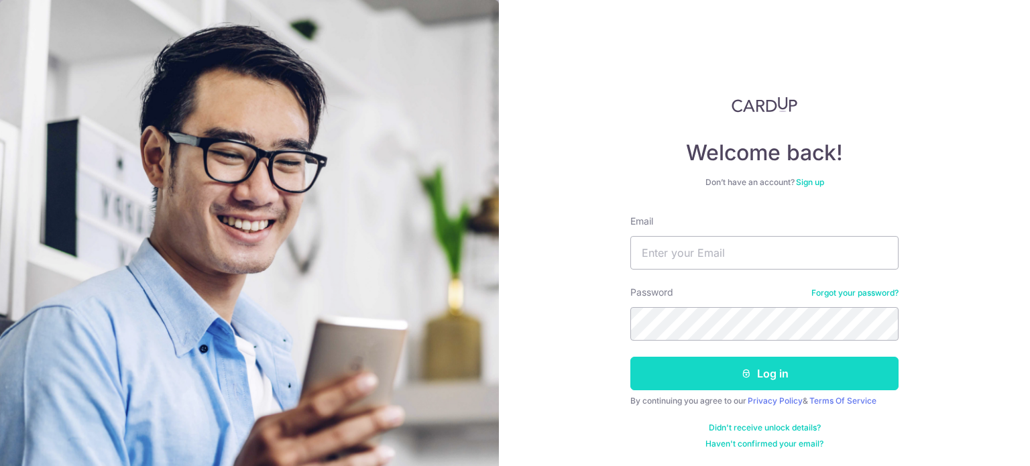 This screenshot has height=466, width=1030. I want to click on a: Terms Of Service, so click(843, 400).